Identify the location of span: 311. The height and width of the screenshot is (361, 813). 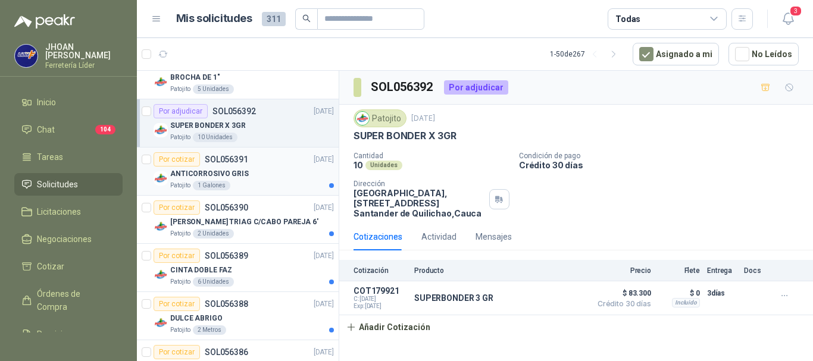
(274, 19).